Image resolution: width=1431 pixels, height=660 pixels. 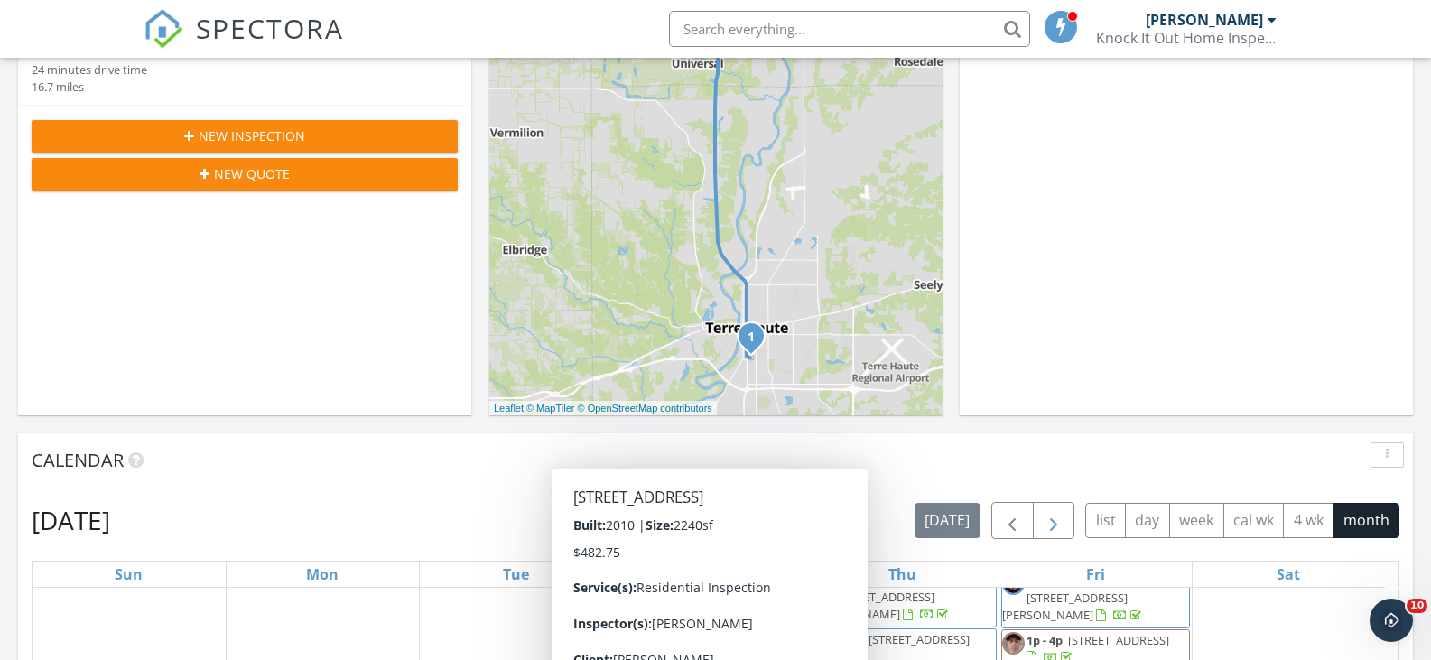 I want to click on button: 4 wk, so click(x=1308, y=520).